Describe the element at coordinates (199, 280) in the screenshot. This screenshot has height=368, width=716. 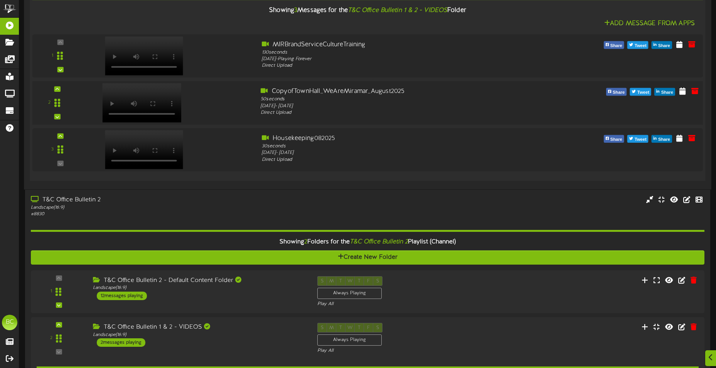
I see `div: T&C Office Bulletin 2 - Default Content Folder` at that location.